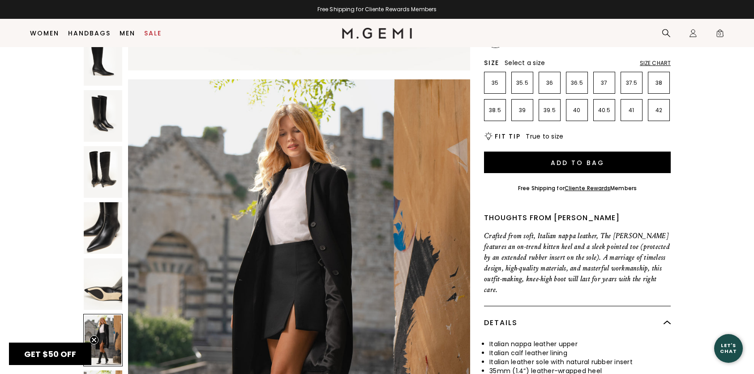 This screenshot has width=754, height=374. What do you see at coordinates (495, 110) in the screenshot?
I see `p: 38.5` at bounding box center [495, 110].